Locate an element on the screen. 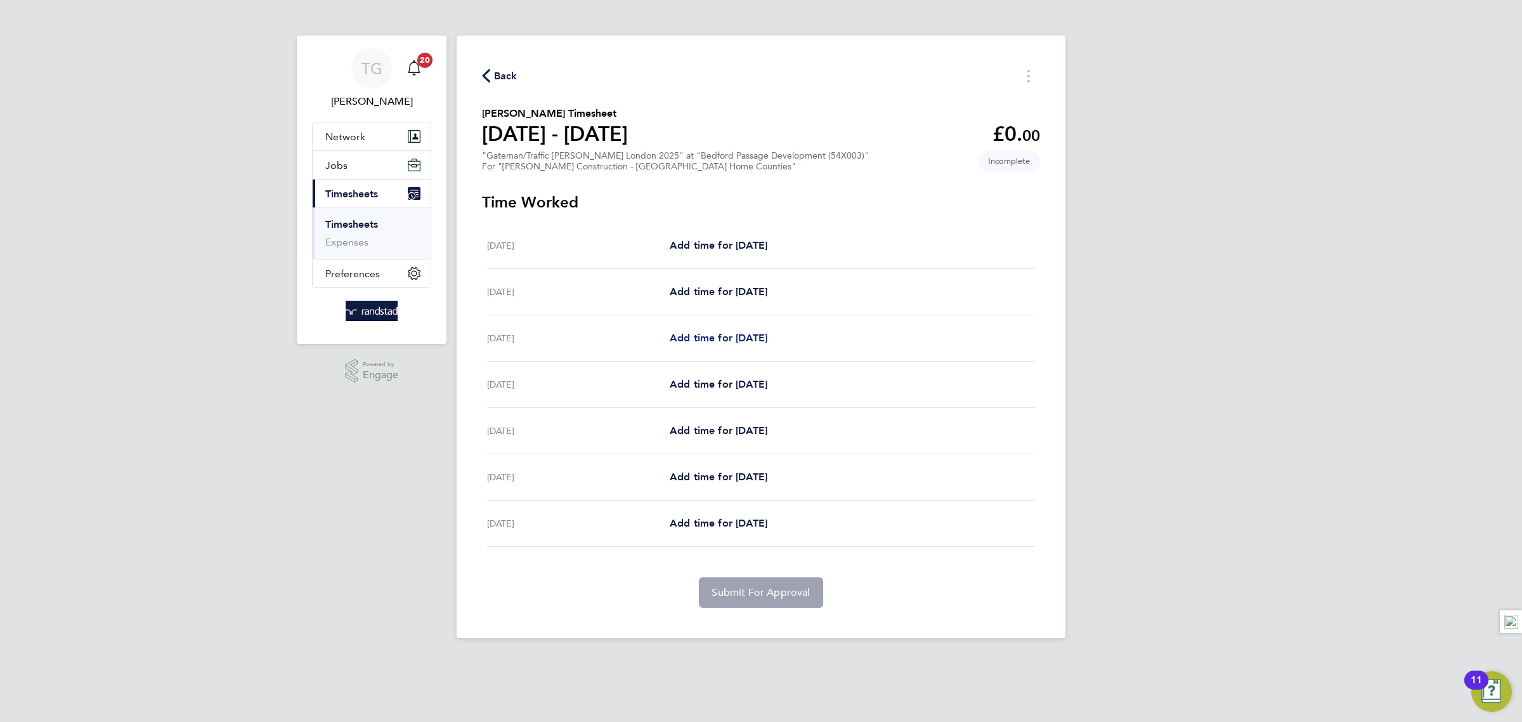 Image resolution: width=1522 pixels, height=722 pixels. span: Powered by is located at coordinates (381, 364).